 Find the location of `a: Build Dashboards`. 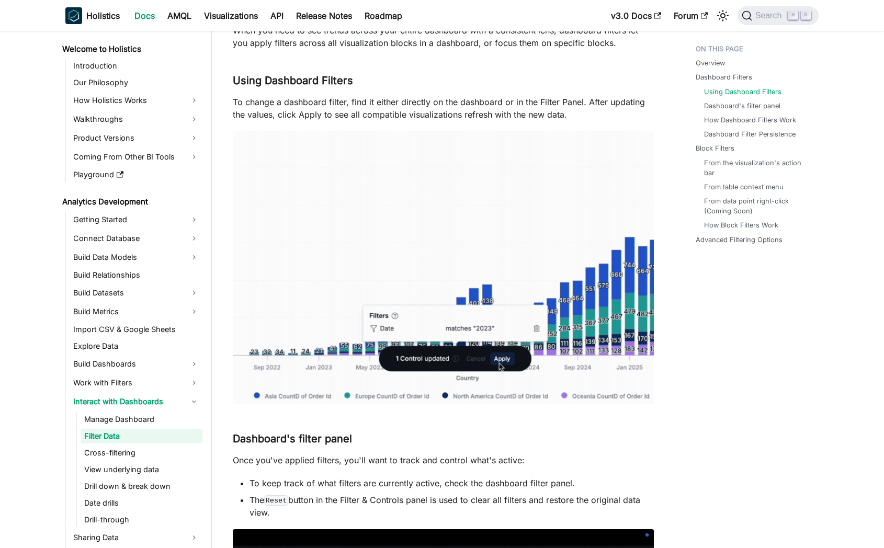

a: Build Dashboards is located at coordinates (136, 364).